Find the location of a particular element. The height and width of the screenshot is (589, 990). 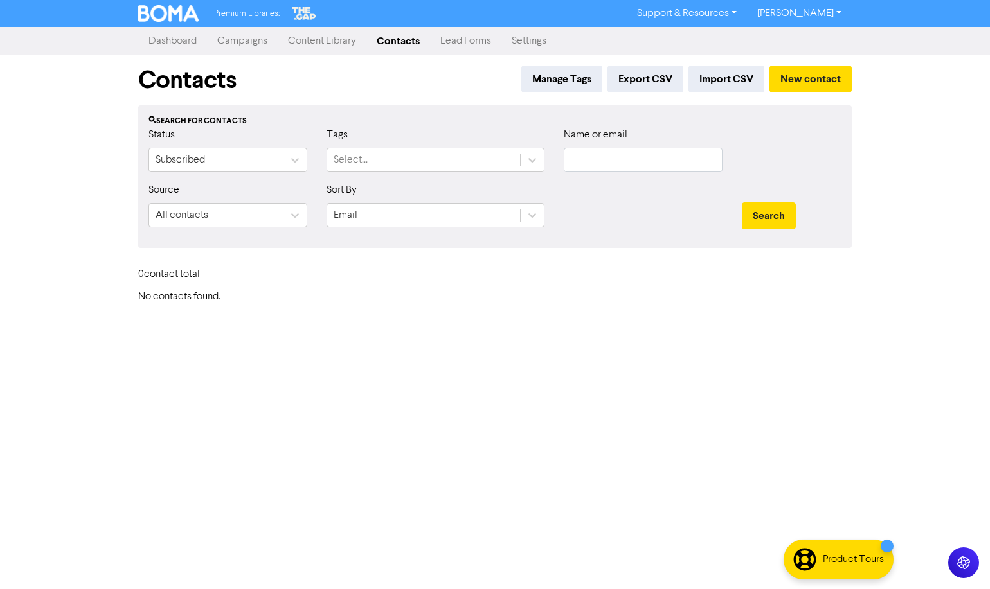

a: Dashboard is located at coordinates (172, 41).